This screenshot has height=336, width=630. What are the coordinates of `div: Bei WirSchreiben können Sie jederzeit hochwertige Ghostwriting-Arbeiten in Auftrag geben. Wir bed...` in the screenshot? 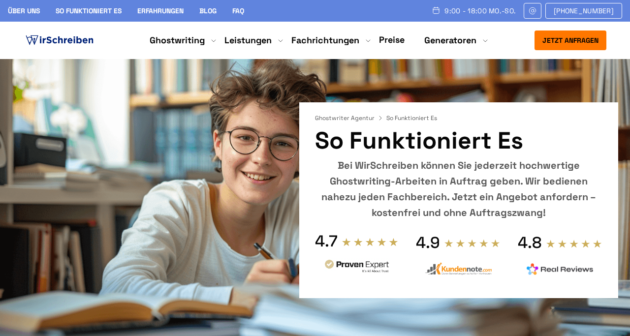 It's located at (459, 189).